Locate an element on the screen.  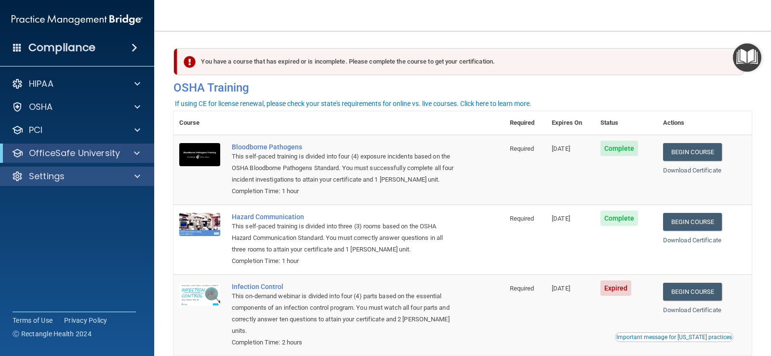
div: This on-demand webinar is divided into four (4) parts based on the essential components of an inf... is located at coordinates (344, 314).